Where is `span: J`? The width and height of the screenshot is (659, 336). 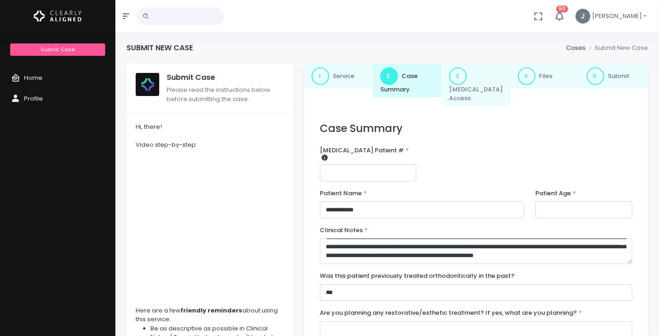
span: J is located at coordinates (583, 16).